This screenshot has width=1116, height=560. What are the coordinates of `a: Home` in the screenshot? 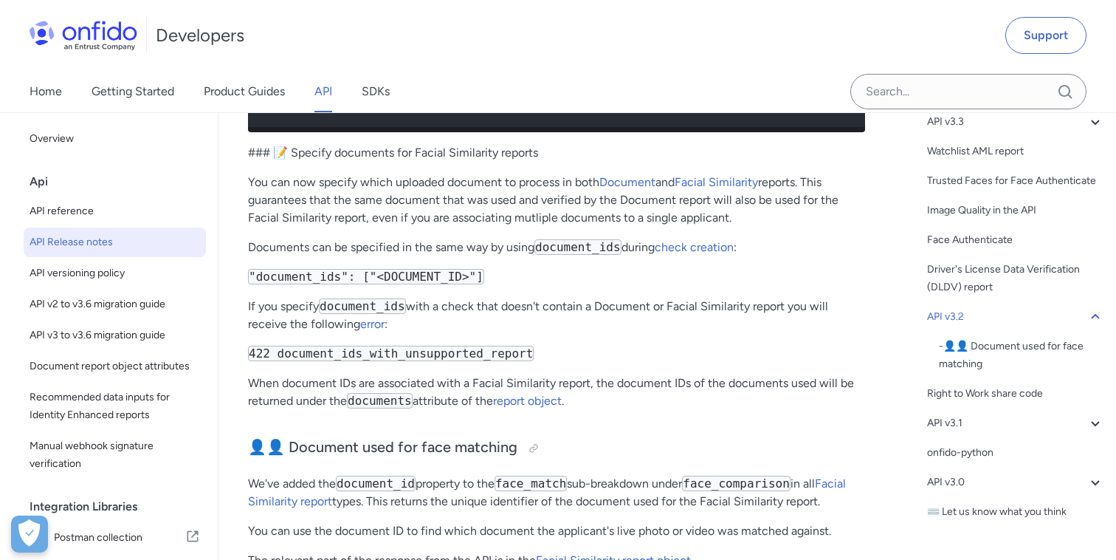 It's located at (46, 92).